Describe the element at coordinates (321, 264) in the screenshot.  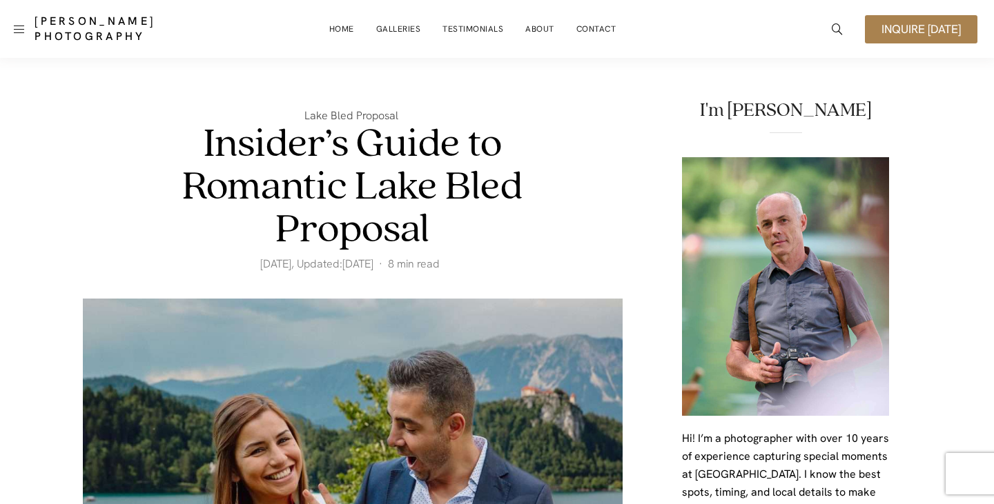
I see `span: , Updated:` at that location.